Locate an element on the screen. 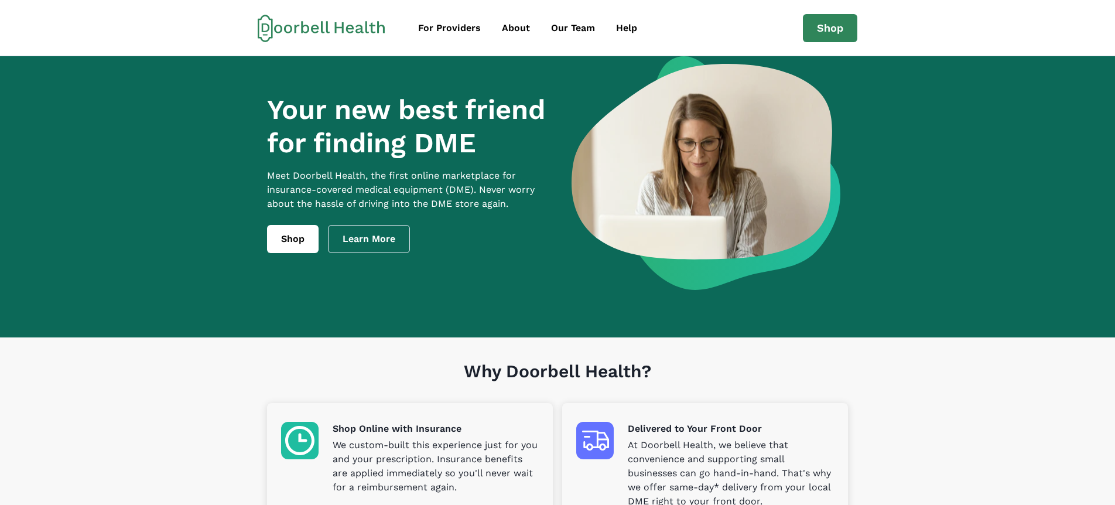  a: For Providers is located at coordinates (449, 28).